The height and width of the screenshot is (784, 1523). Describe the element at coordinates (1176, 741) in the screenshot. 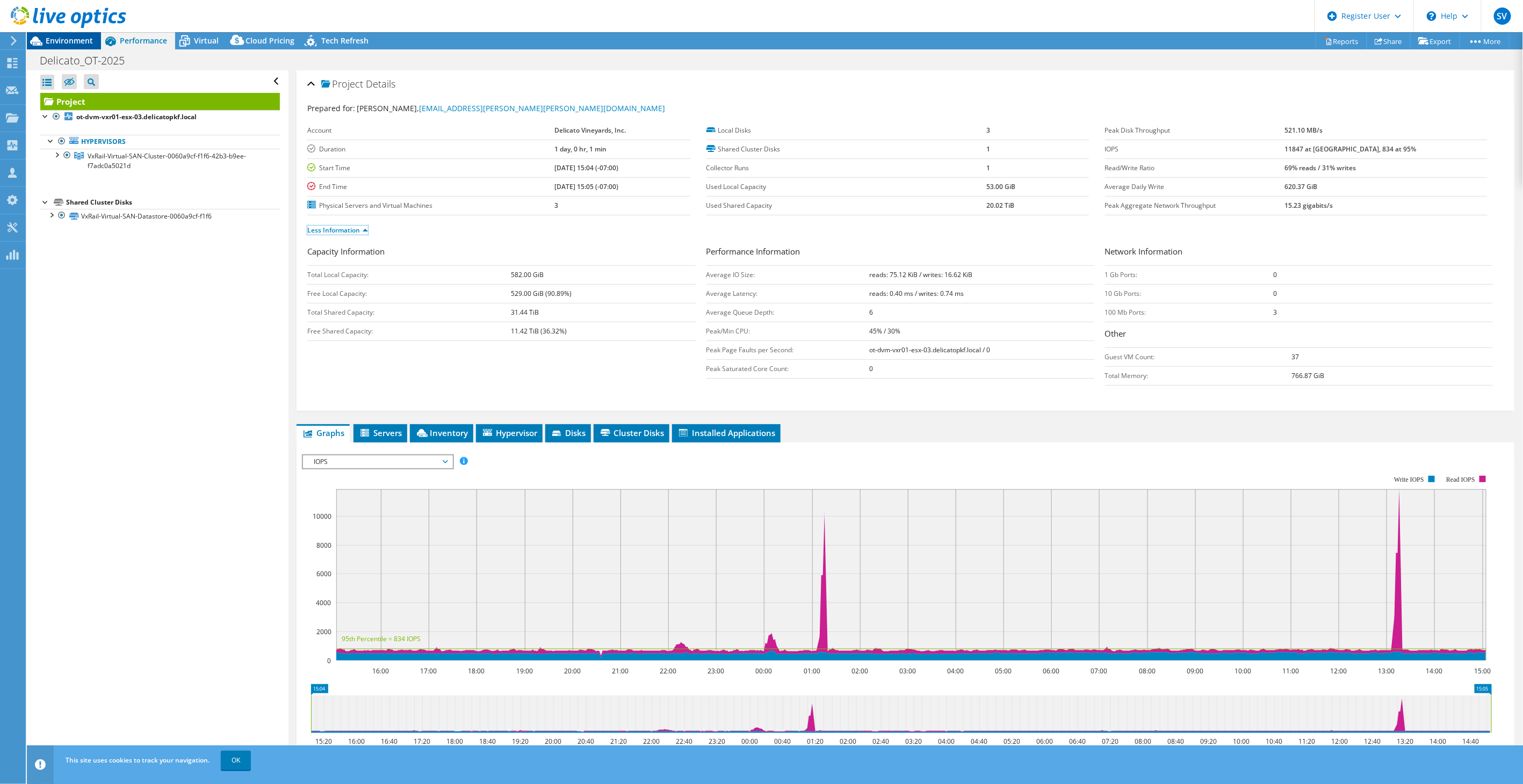

I see `text: 08:40` at that location.